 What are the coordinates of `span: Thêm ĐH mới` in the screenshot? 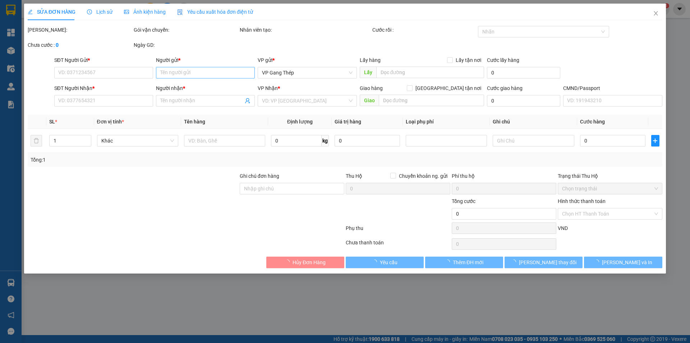 It's located at (468, 262).